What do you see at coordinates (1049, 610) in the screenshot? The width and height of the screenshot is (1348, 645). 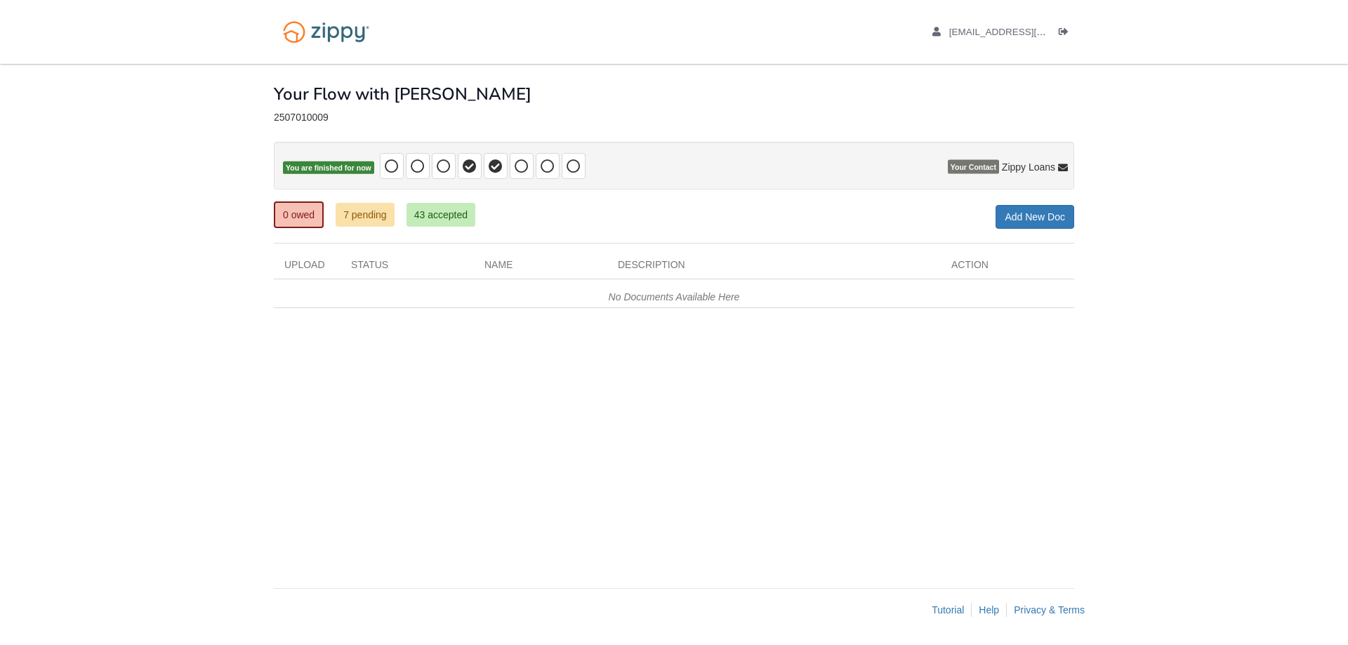 I see `a: Privacy & Terms` at bounding box center [1049, 610].